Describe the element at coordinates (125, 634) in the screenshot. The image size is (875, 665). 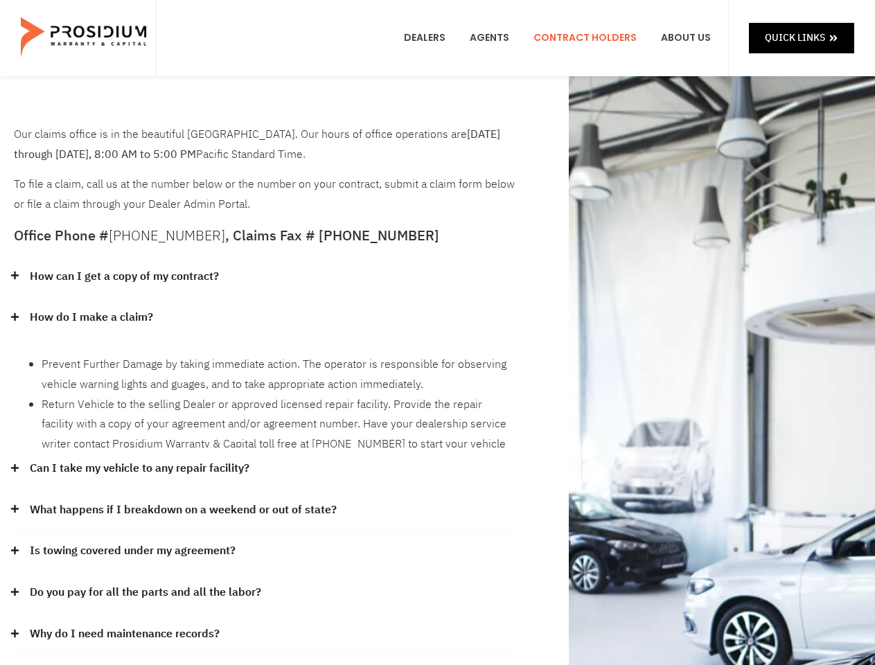
I see `a: Why do I need maintenance records?` at that location.